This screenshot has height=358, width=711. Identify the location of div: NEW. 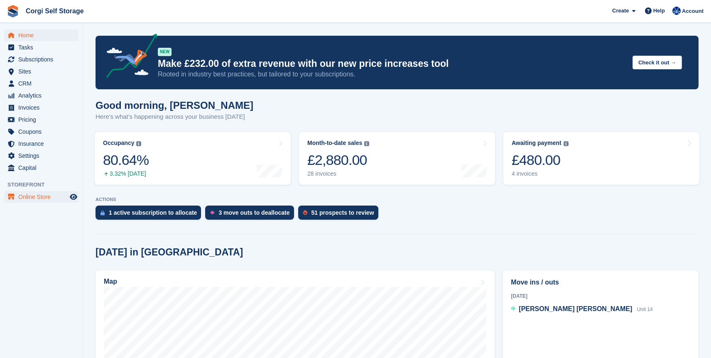
(165, 52).